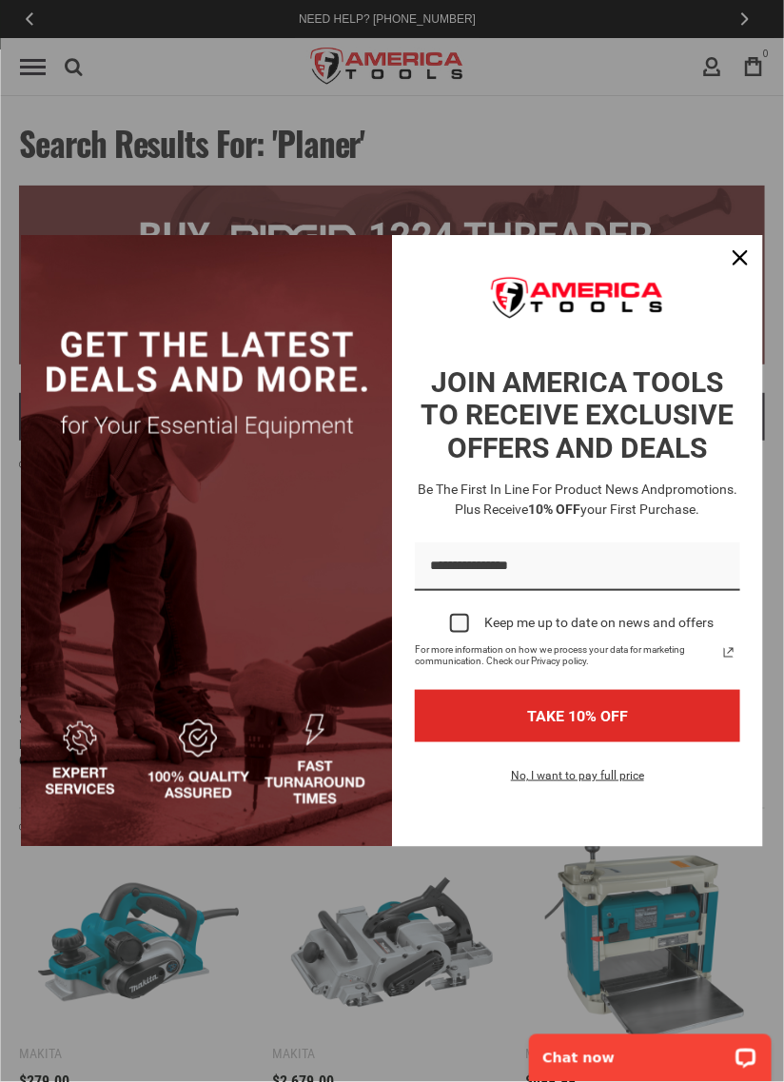  I want to click on button: Close, so click(741, 258).